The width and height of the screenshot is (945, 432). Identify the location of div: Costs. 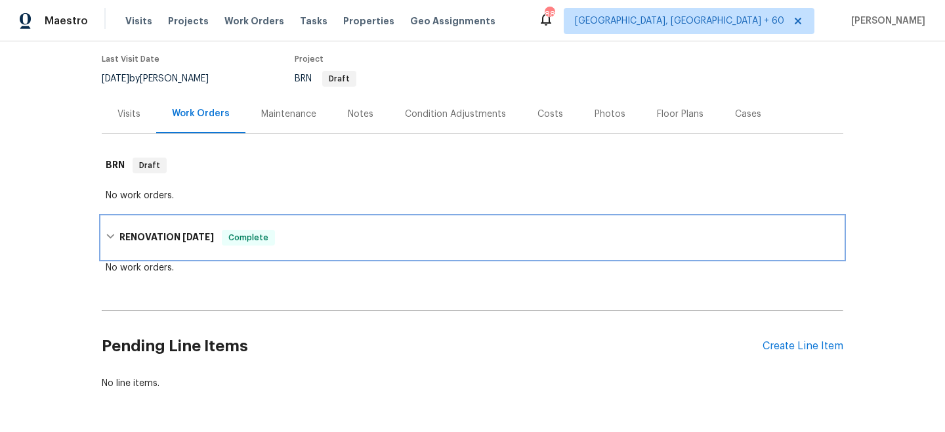
(550, 114).